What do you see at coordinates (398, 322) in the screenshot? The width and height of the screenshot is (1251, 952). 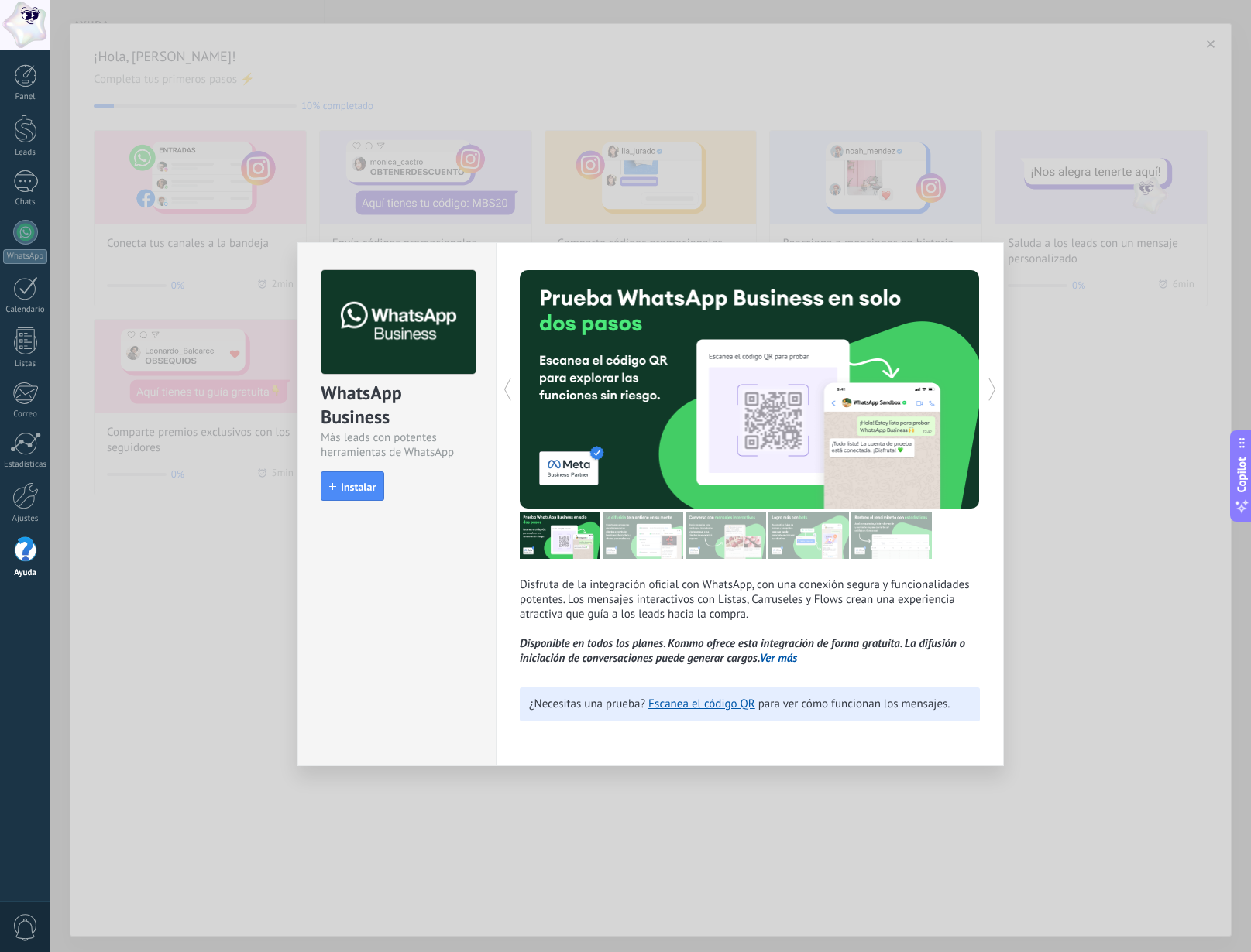 I see `img: logo_main.png` at bounding box center [398, 322].